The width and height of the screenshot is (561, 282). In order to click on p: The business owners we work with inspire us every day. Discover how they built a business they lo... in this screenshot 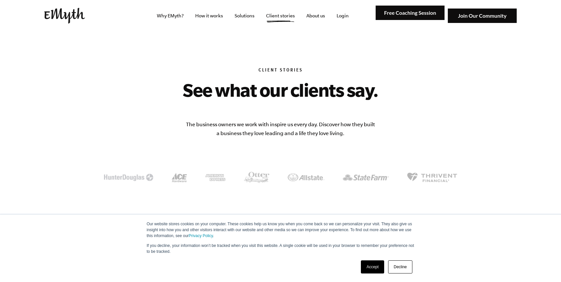, I will do `click(280, 129)`.